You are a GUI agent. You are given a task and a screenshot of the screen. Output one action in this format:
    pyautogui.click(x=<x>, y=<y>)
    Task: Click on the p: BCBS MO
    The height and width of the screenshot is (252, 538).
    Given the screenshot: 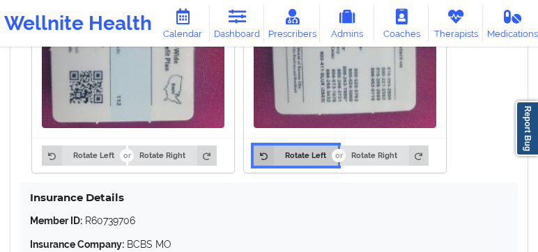 What is the action you would take?
    pyautogui.click(x=269, y=245)
    